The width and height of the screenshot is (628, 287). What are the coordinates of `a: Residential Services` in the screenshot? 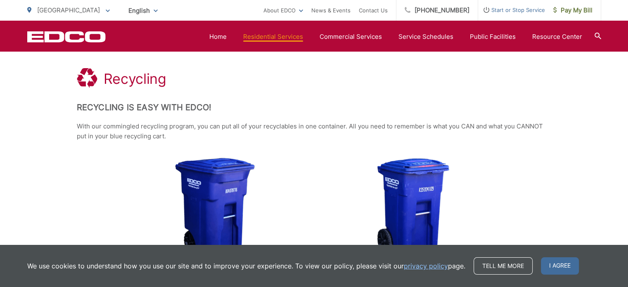 It's located at (273, 37).